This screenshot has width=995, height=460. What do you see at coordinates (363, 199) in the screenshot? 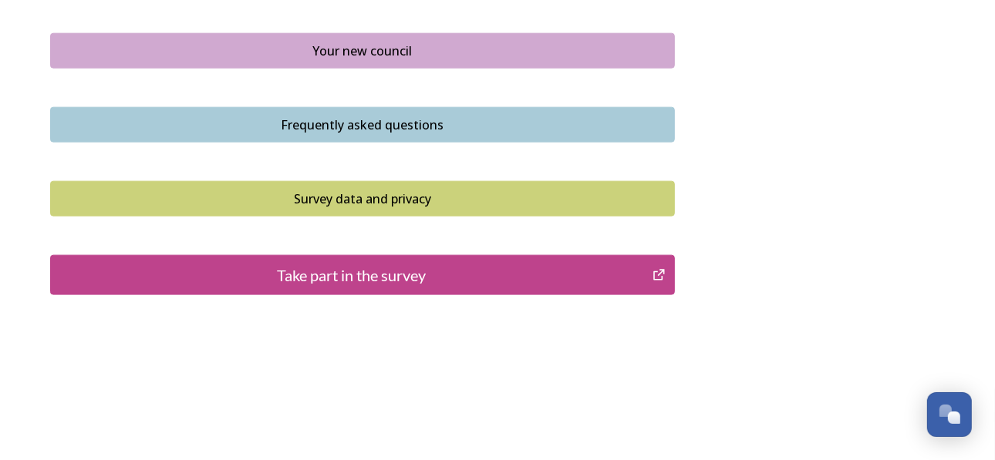
I see `button: Survey data and privacy` at bounding box center [363, 199].